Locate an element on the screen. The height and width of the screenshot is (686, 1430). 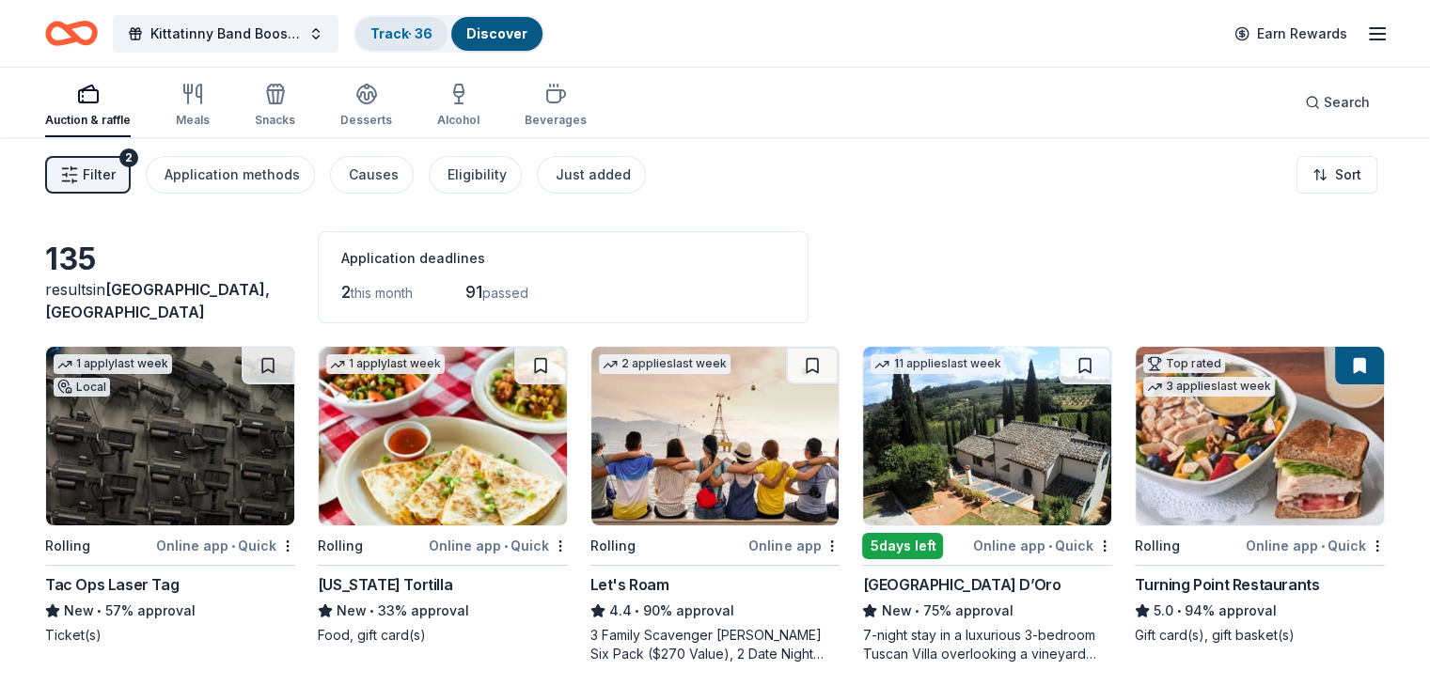
button: Snacks is located at coordinates (275, 106).